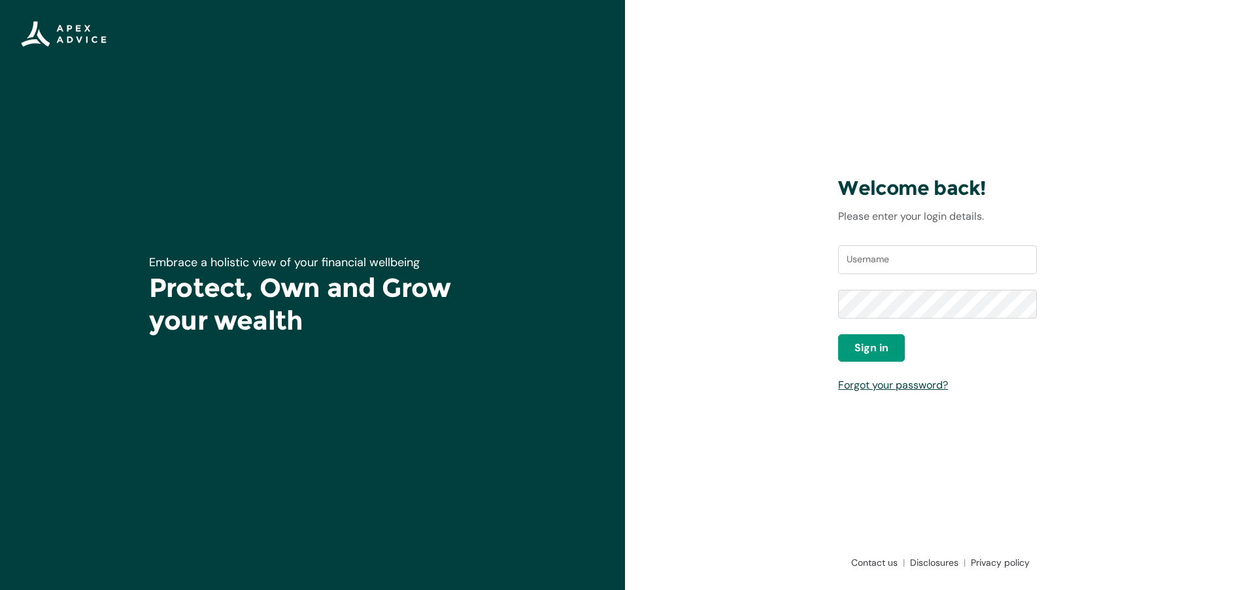  What do you see at coordinates (284, 262) in the screenshot?
I see `span: Embrace a holistic view of your financial wellbeing` at bounding box center [284, 262].